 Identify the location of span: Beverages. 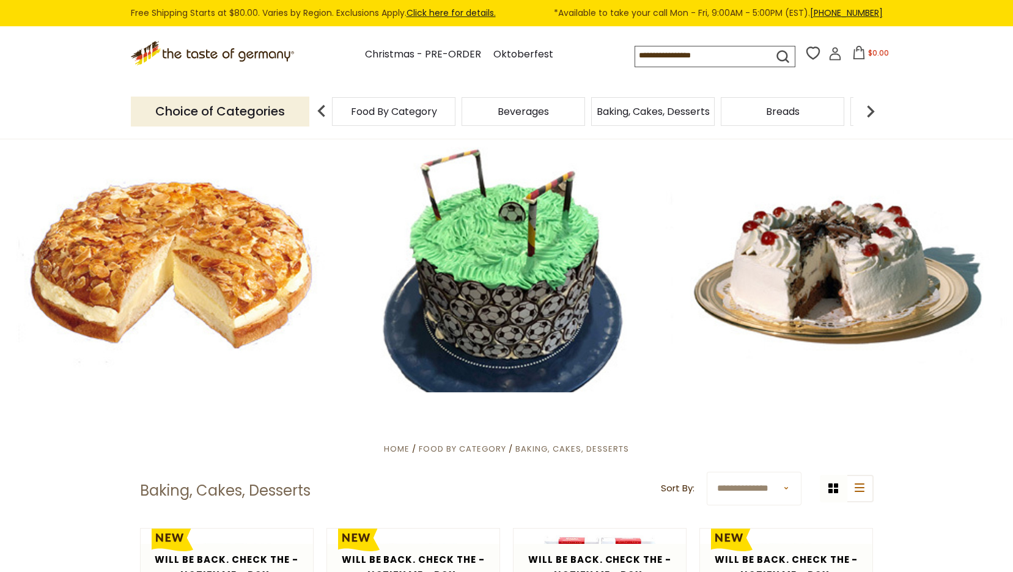
(523, 111).